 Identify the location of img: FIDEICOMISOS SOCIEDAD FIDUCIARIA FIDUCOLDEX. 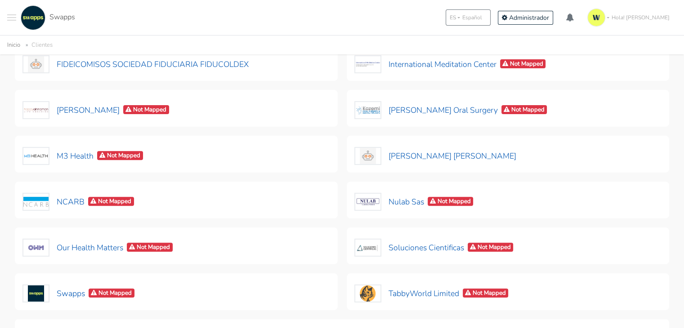
(36, 64).